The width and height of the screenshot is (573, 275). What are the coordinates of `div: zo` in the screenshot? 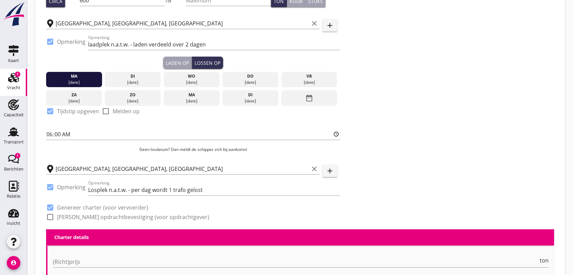 It's located at (133, 95).